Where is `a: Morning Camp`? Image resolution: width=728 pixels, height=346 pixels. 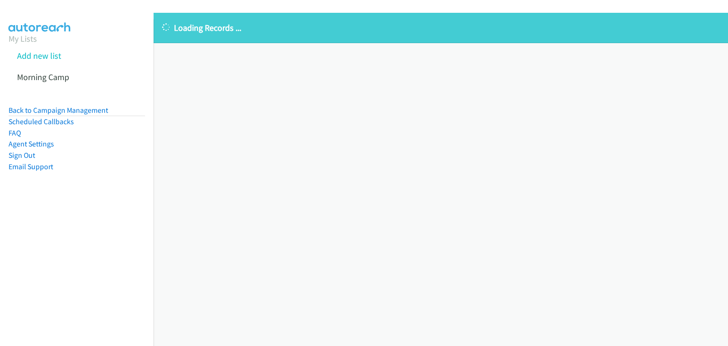 a: Morning Camp is located at coordinates (43, 77).